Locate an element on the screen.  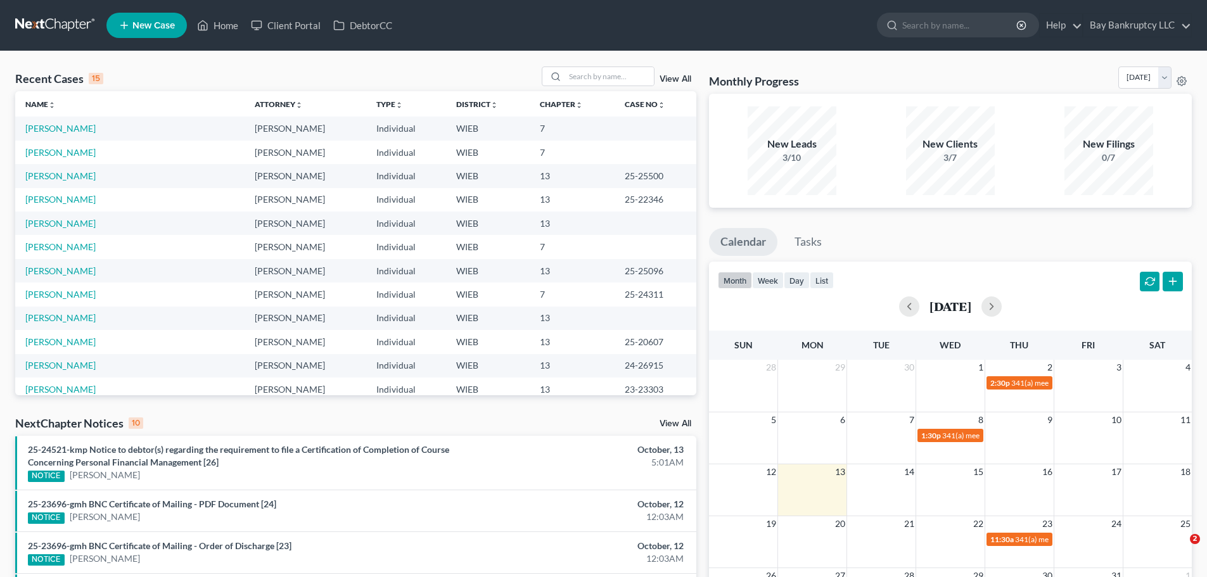
div: 3/7 is located at coordinates (951, 158).